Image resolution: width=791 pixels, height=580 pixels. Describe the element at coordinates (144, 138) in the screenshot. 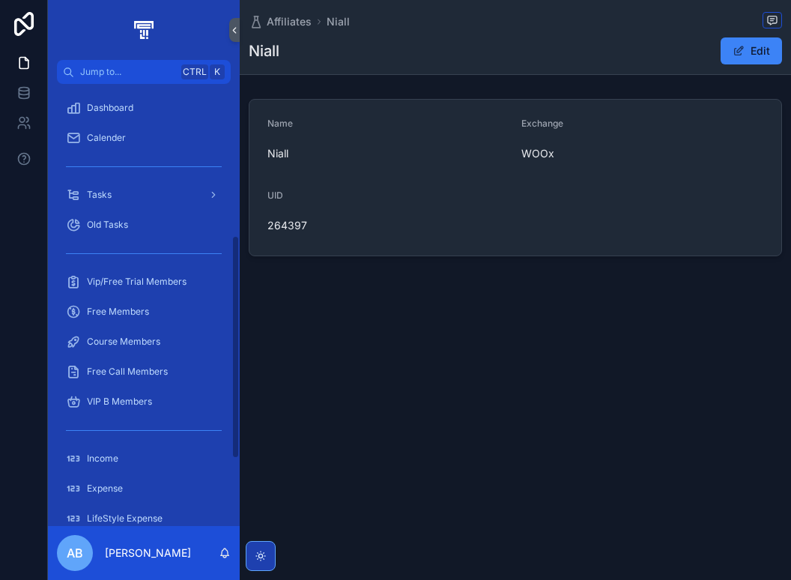

I see `a: Calender` at that location.